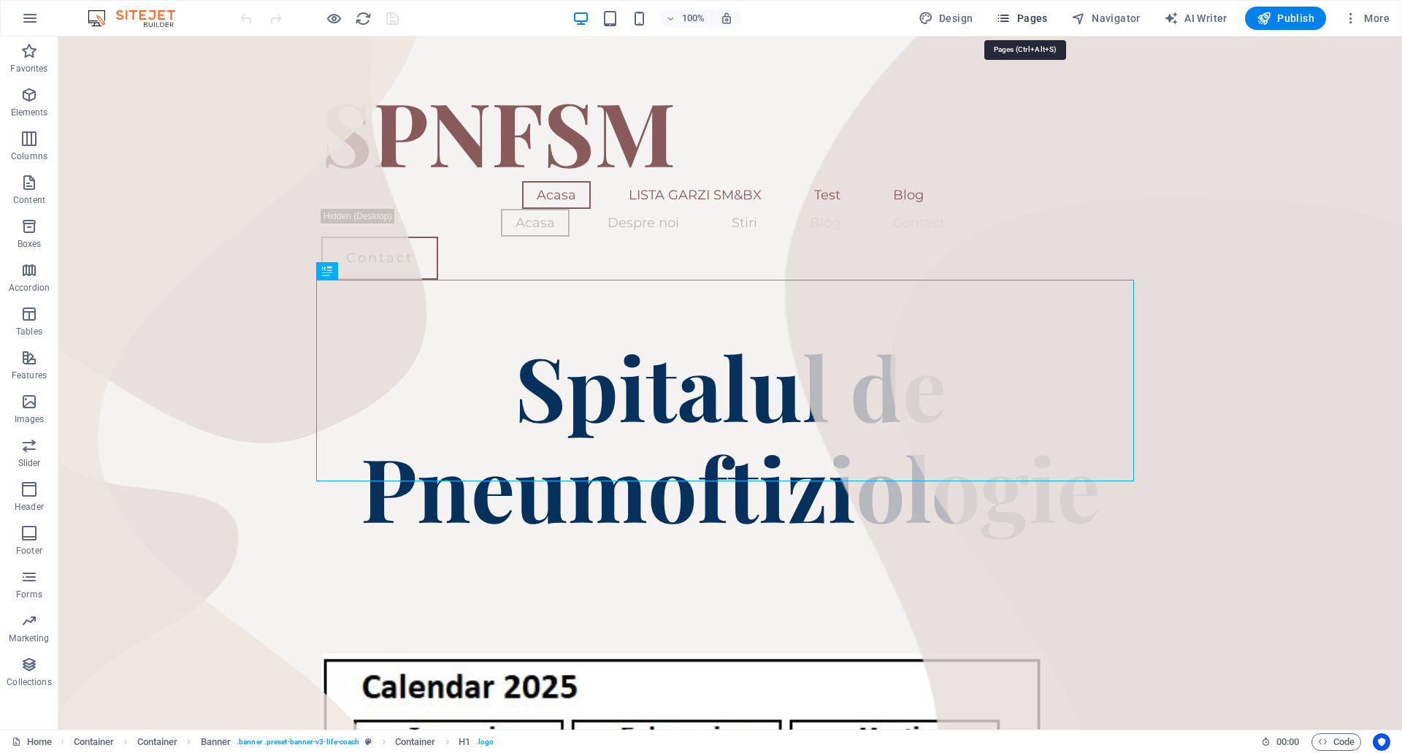 The image size is (1402, 753). Describe the element at coordinates (363, 18) in the screenshot. I see `i: Reload page` at that location.